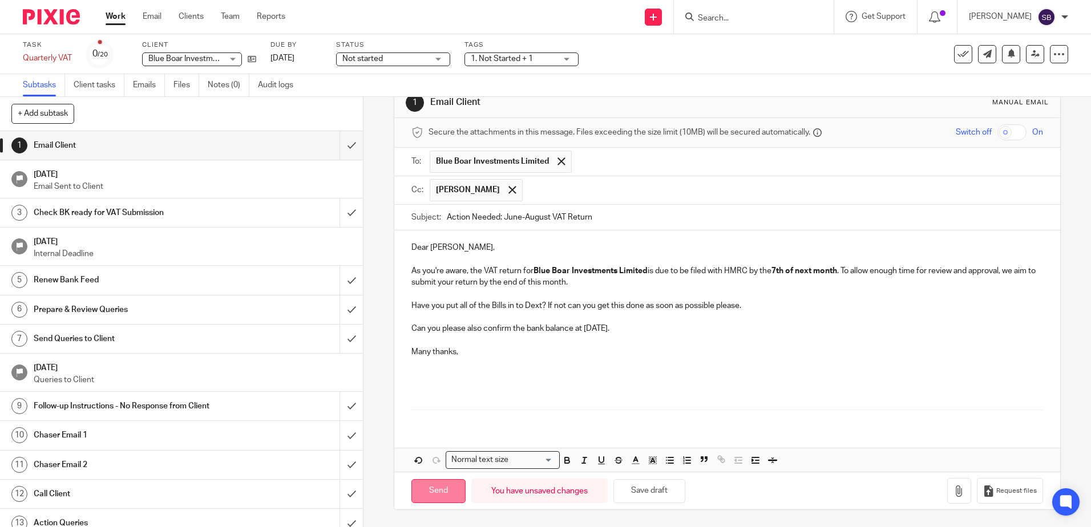  Describe the element at coordinates (228, 85) in the screenshot. I see `a: Notes (0)` at that location.